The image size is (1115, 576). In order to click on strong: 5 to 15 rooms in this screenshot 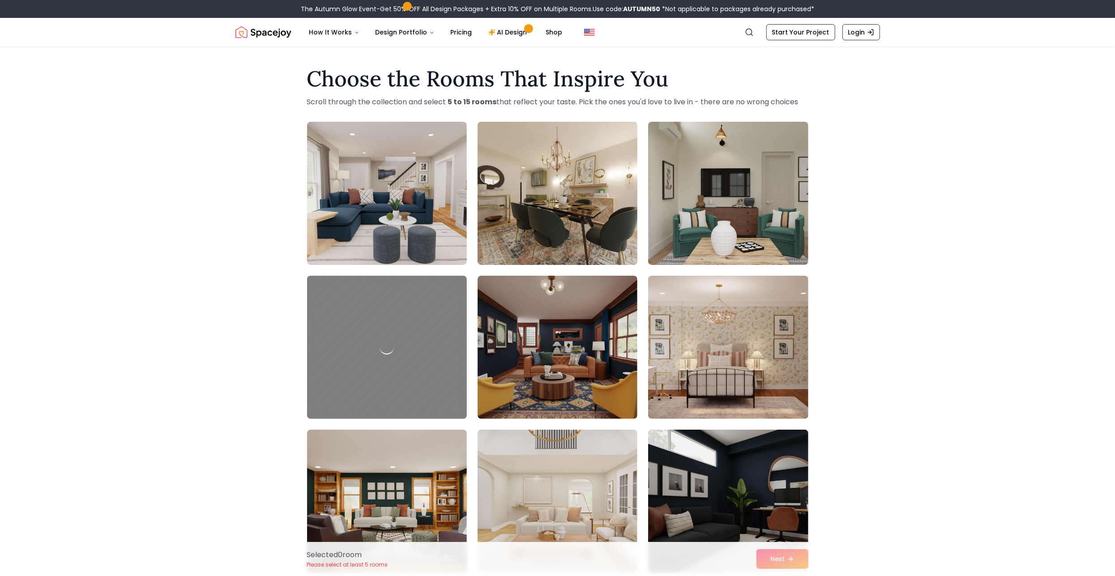, I will do `click(472, 102)`.